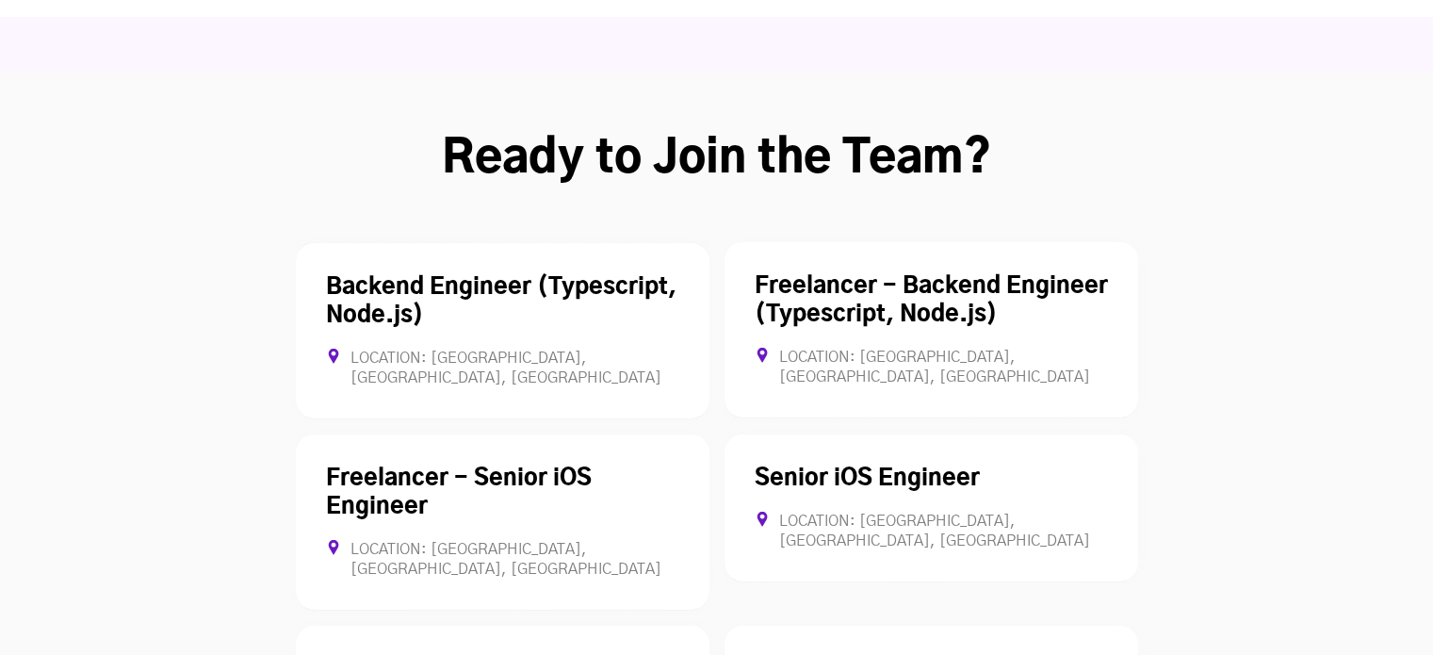 The height and width of the screenshot is (655, 1433). Describe the element at coordinates (867, 479) in the screenshot. I see `a: Senior iOS Engineer` at that location.